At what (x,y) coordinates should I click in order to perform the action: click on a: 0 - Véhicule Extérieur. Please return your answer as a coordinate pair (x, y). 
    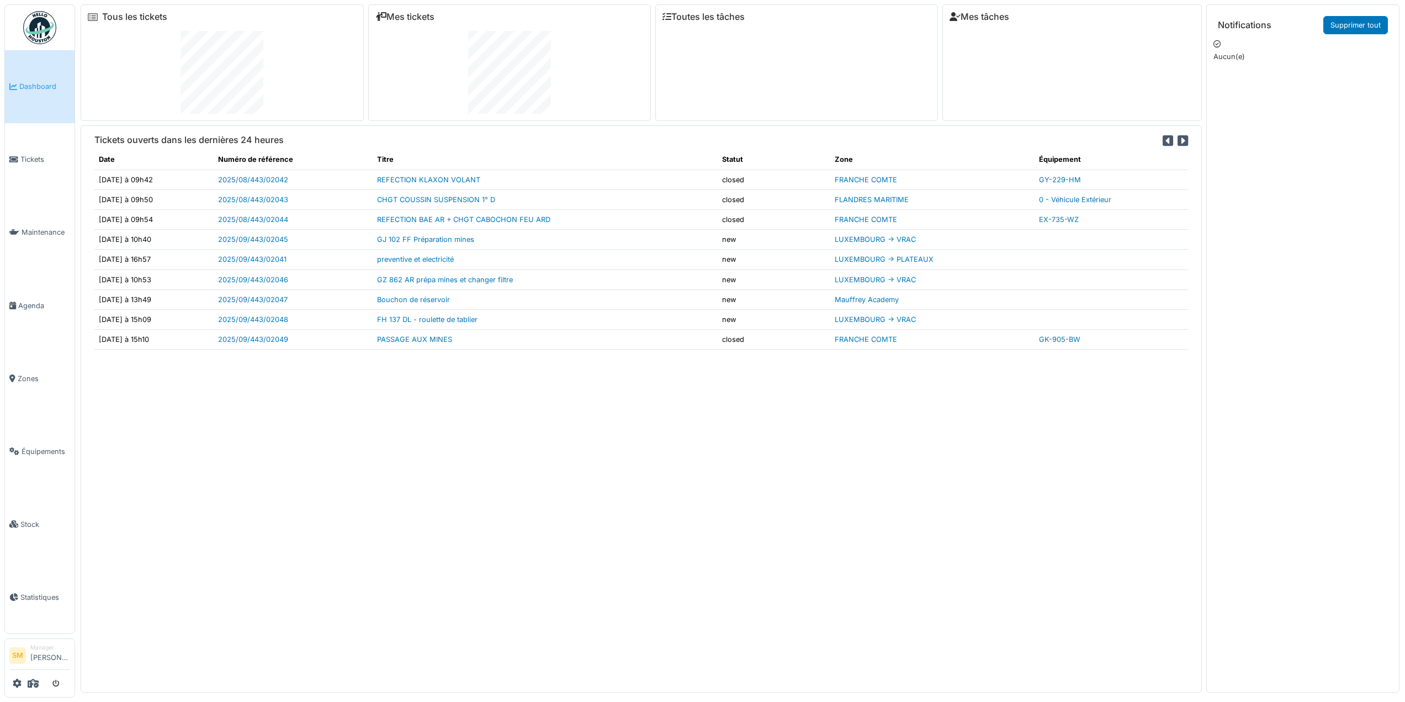
    Looking at the image, I should click on (1075, 199).